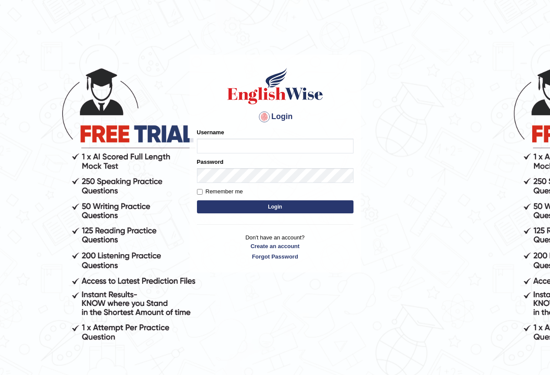 The width and height of the screenshot is (550, 375). Describe the element at coordinates (275, 257) in the screenshot. I see `a: Forgot Password` at that location.